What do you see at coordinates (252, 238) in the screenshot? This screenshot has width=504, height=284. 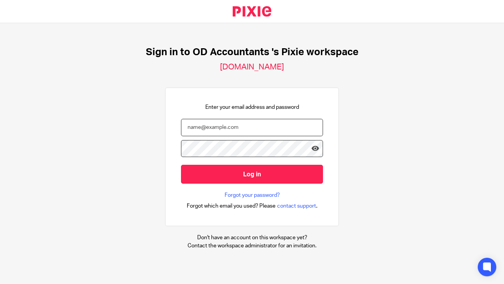 I see `p: Don't have an account on this workspace yet?` at bounding box center [252, 238].